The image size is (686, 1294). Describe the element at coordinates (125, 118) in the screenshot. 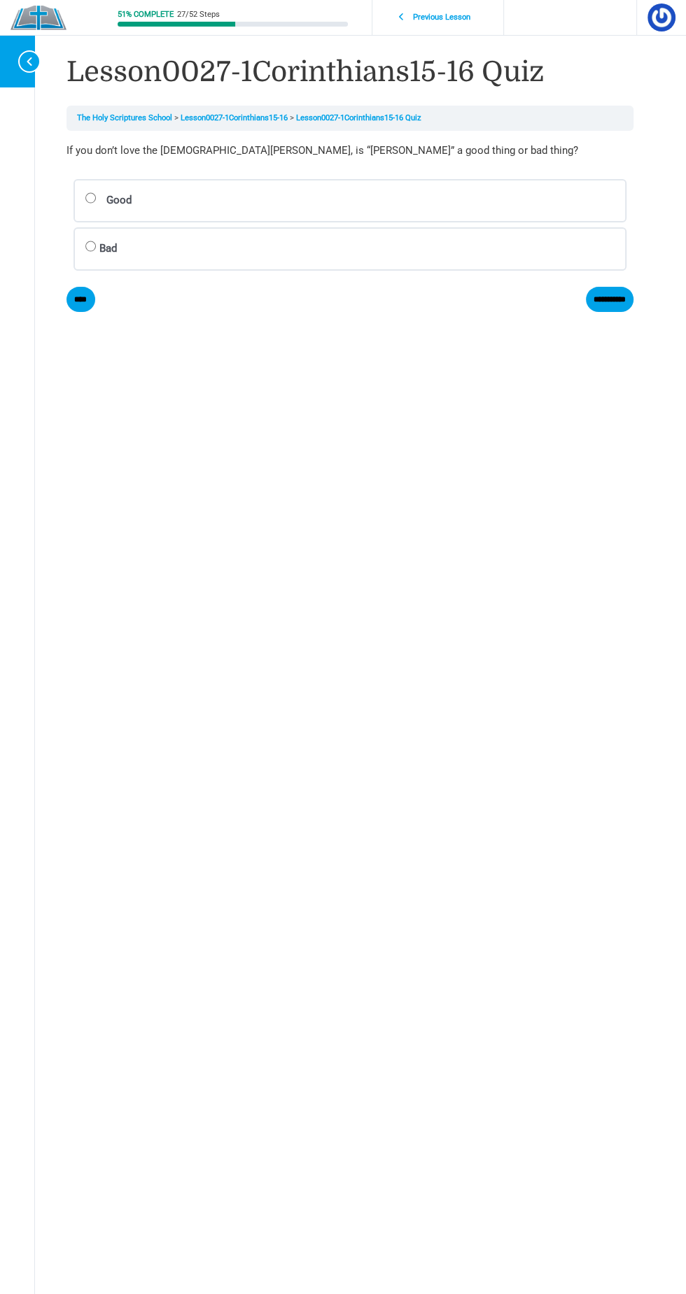

I see `a: The Holy Scriptures School` at that location.